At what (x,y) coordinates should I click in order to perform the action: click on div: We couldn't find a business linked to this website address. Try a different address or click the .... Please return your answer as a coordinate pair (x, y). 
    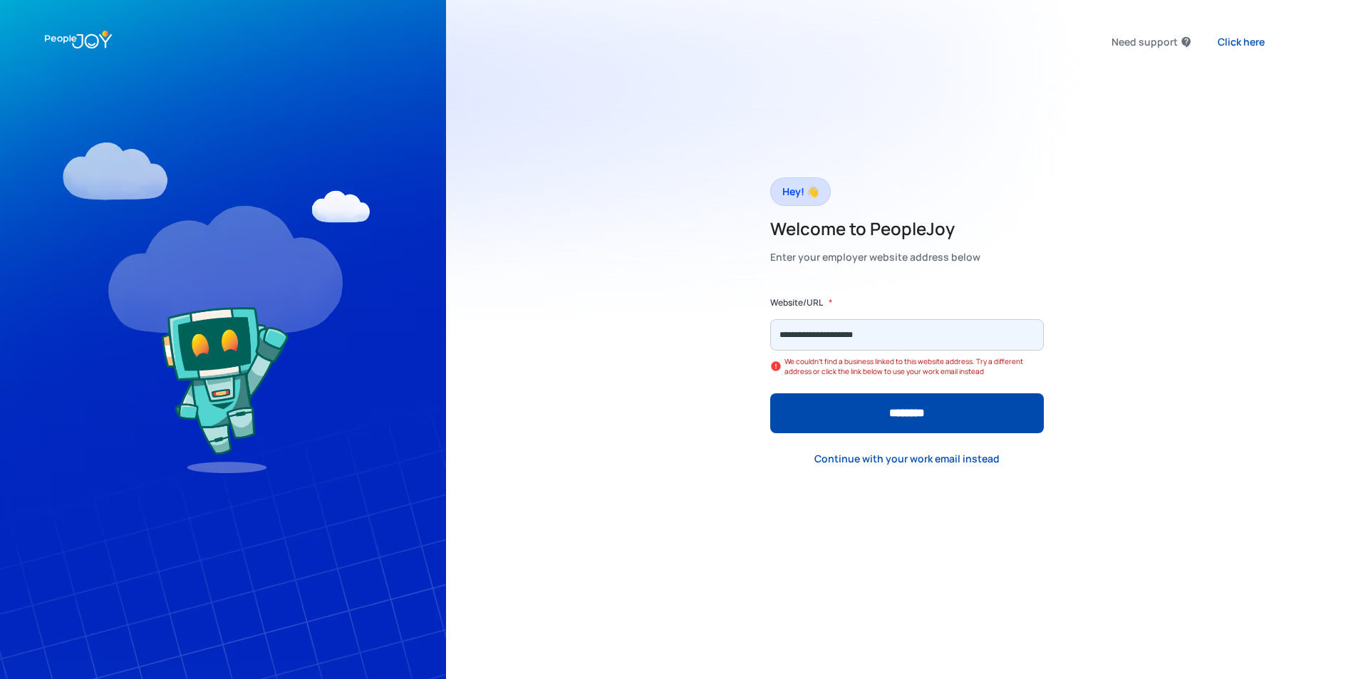
    Looking at the image, I should click on (914, 366).